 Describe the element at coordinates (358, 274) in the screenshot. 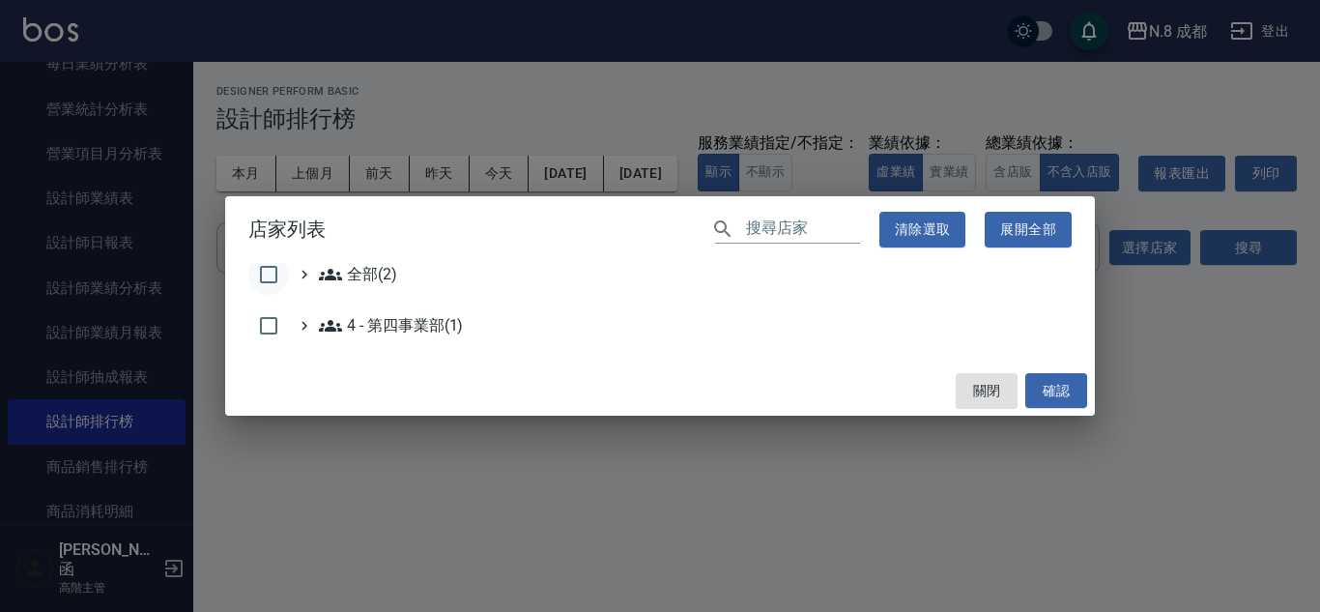

I see `span: 全部(2)` at that location.